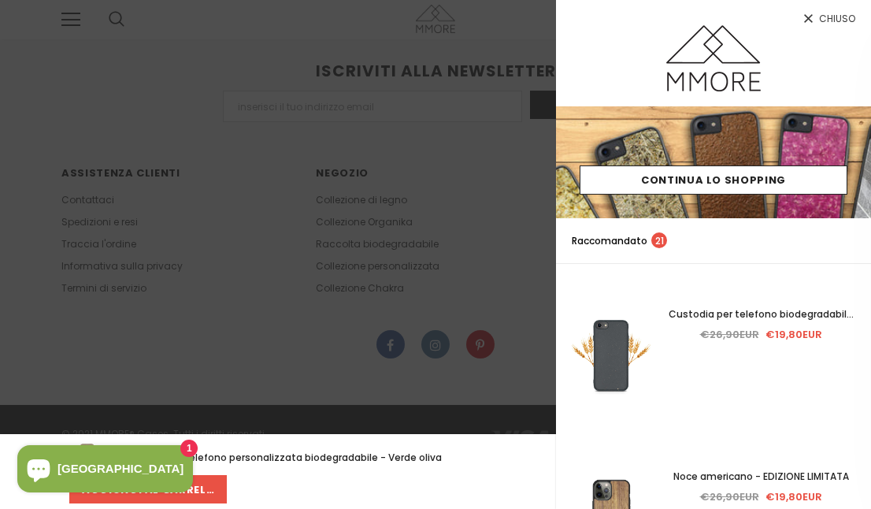 This screenshot has width=871, height=509. Describe the element at coordinates (761, 476) in the screenshot. I see `a: Noce americano - EDIZIONE LIMITATA` at that location.